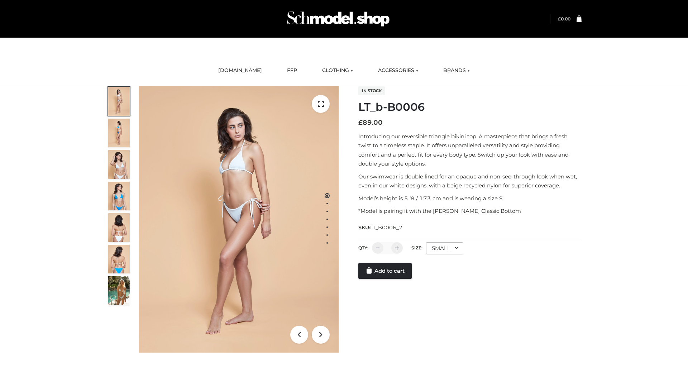 This screenshot has width=688, height=387. I want to click on a: Schmodel Admin 964, so click(338, 19).